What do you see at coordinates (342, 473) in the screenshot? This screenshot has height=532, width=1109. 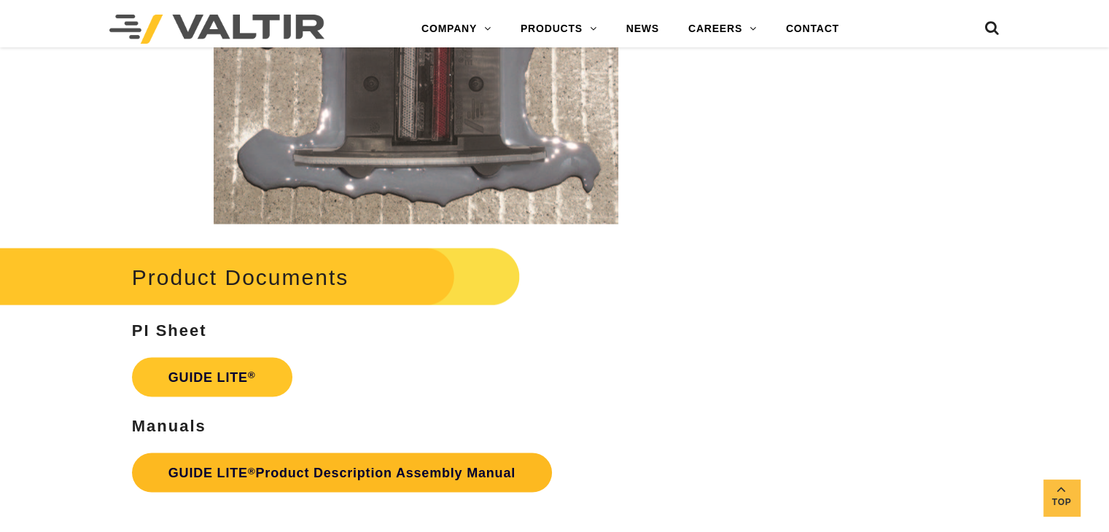 I see `a: GUIDE LITE®Product Description Assembly Manual` at bounding box center [342, 473].